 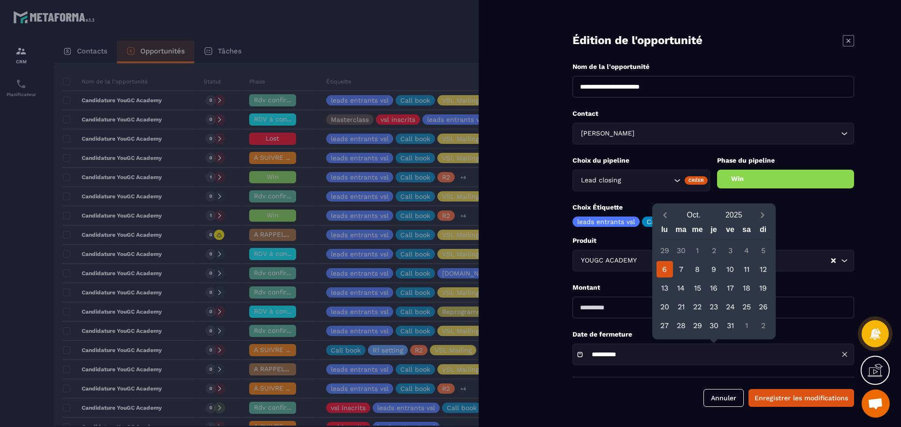 What do you see at coordinates (681, 231) in the screenshot?
I see `div: ma` at bounding box center [681, 231].